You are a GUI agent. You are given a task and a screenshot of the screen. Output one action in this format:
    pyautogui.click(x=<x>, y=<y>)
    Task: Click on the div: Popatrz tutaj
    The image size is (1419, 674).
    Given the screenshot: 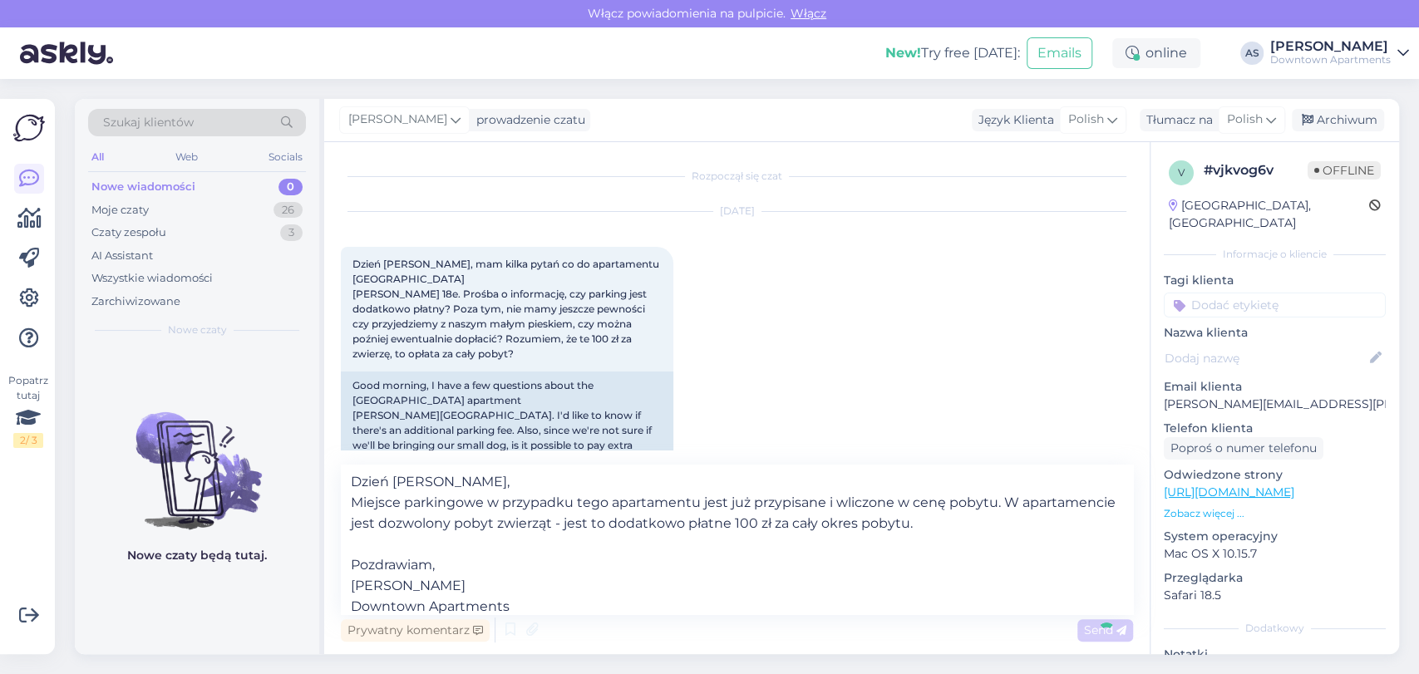 What is the action you would take?
    pyautogui.click(x=28, y=411)
    